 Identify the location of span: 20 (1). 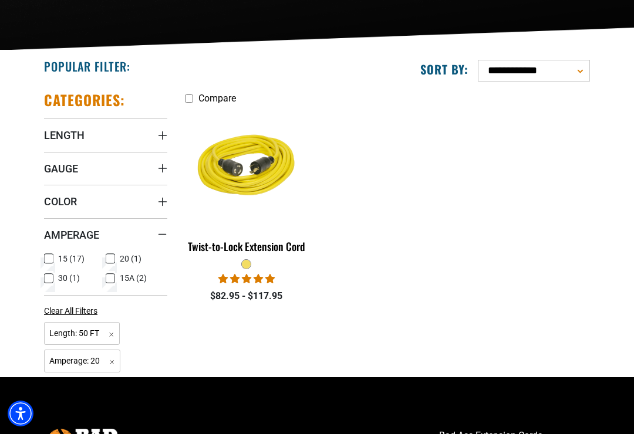
(130, 259).